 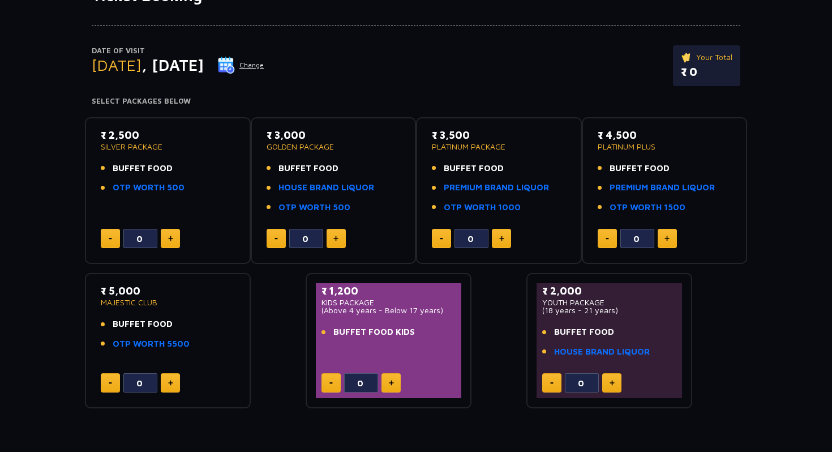 What do you see at coordinates (707, 57) in the screenshot?
I see `p: Your Total` at bounding box center [707, 57].